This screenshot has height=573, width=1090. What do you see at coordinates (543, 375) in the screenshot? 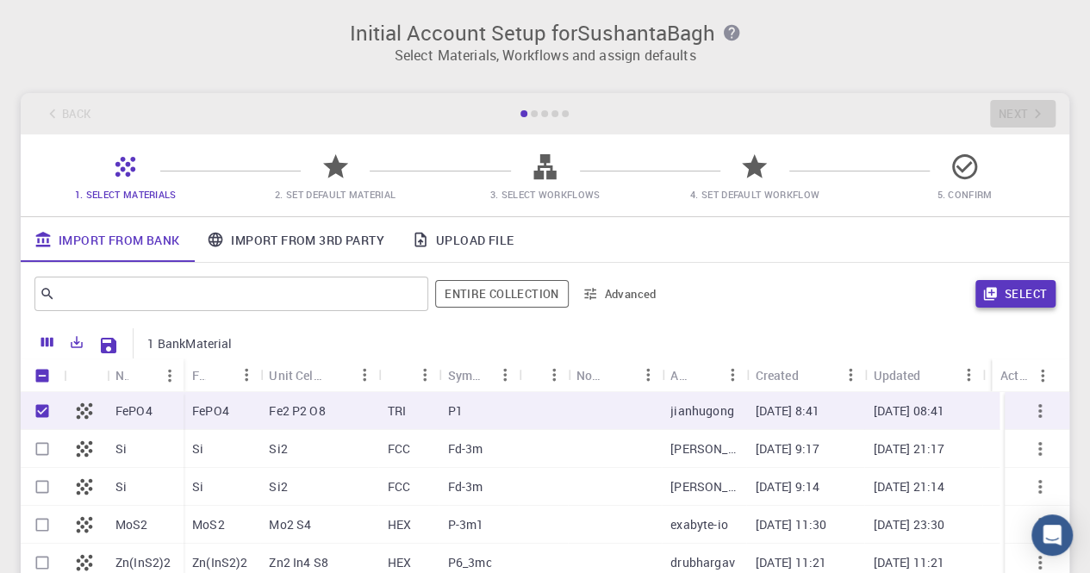
I see `div: Tags` at bounding box center [543, 375].